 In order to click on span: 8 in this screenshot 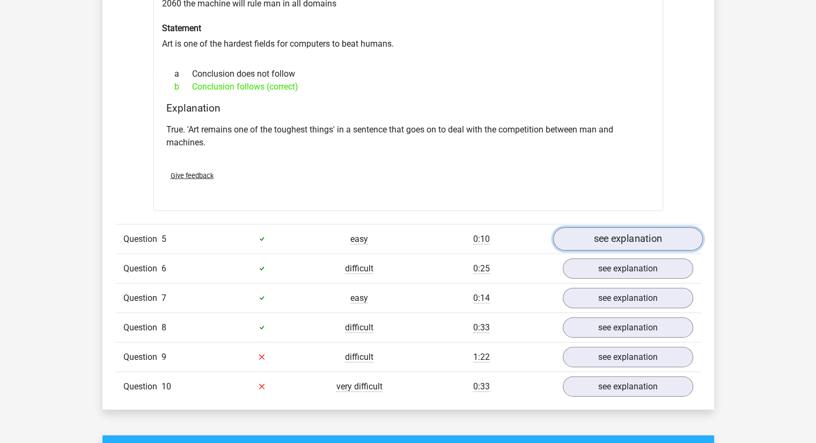, I will do `click(164, 327)`.